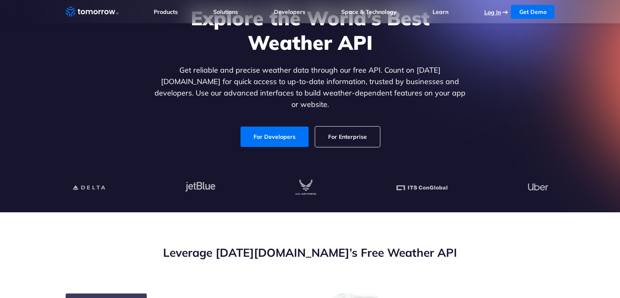 This screenshot has height=298, width=620. I want to click on h1: Explore the World’s Best Weather API, so click(310, 30).